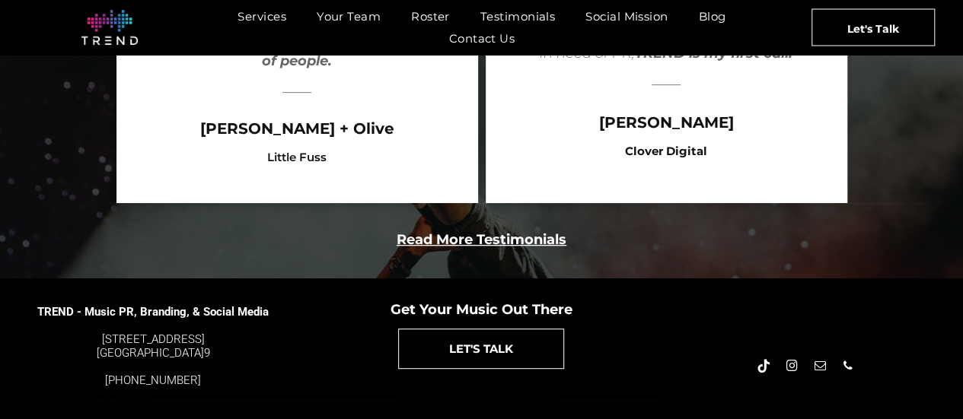  What do you see at coordinates (481, 349) in the screenshot?
I see `a: LET'S TALK` at bounding box center [481, 349].